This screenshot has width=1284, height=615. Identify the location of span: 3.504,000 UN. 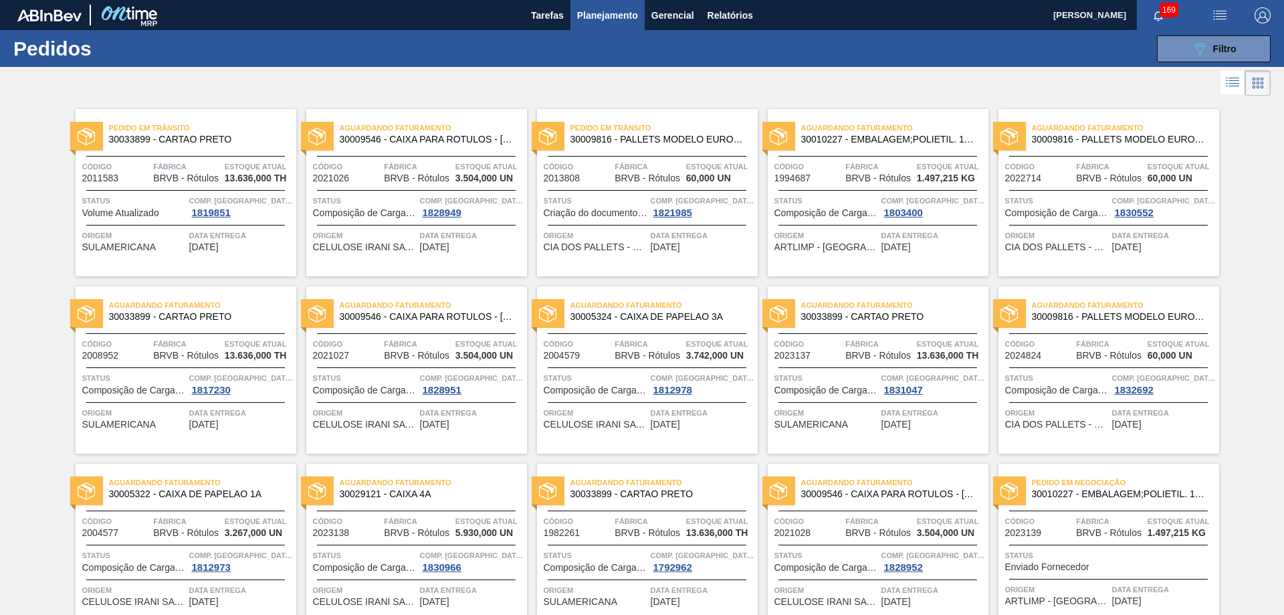
(946, 533).